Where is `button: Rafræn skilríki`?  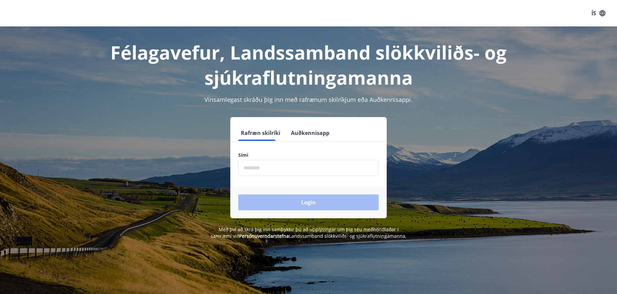
button: Rafræn skilríki is located at coordinates (260, 133).